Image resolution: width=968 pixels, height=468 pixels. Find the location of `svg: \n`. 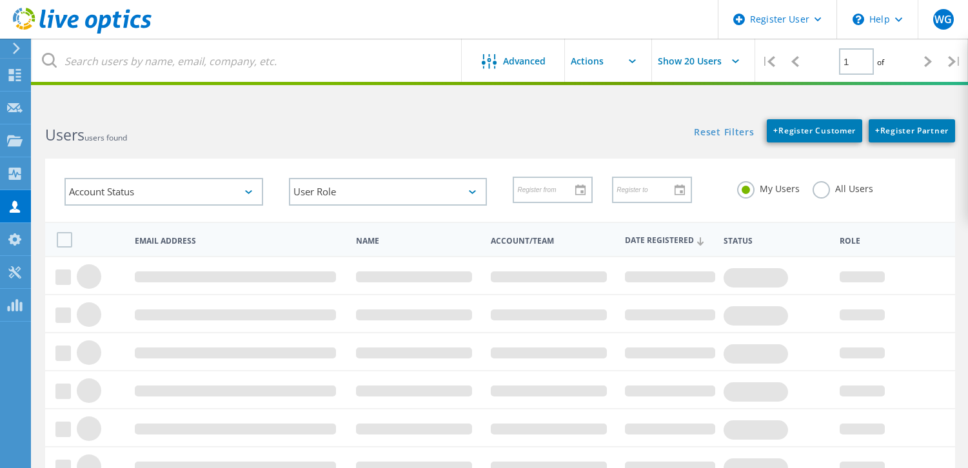

svg: \n is located at coordinates (859, 19).